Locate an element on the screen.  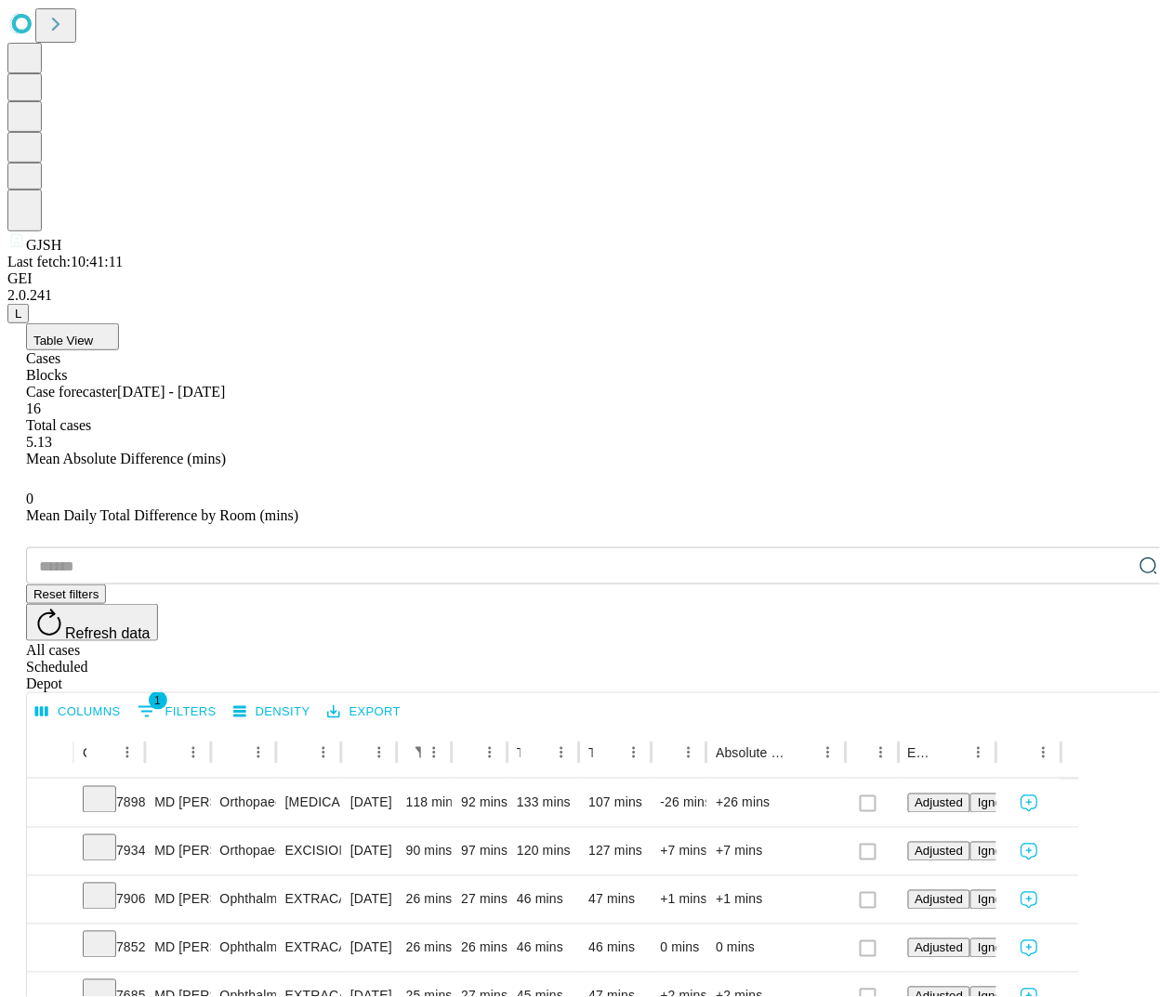
div: 107 mins is located at coordinates (614, 803).